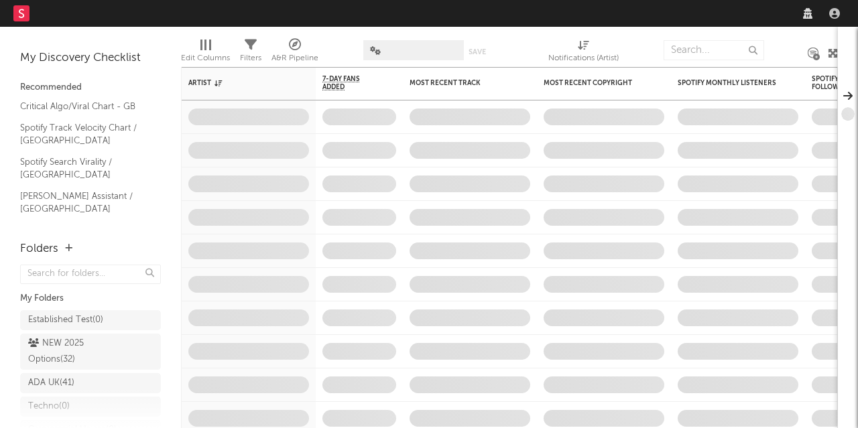  What do you see at coordinates (66, 320) in the screenshot?
I see `div: Established Test ( 0 )` at bounding box center [66, 320].